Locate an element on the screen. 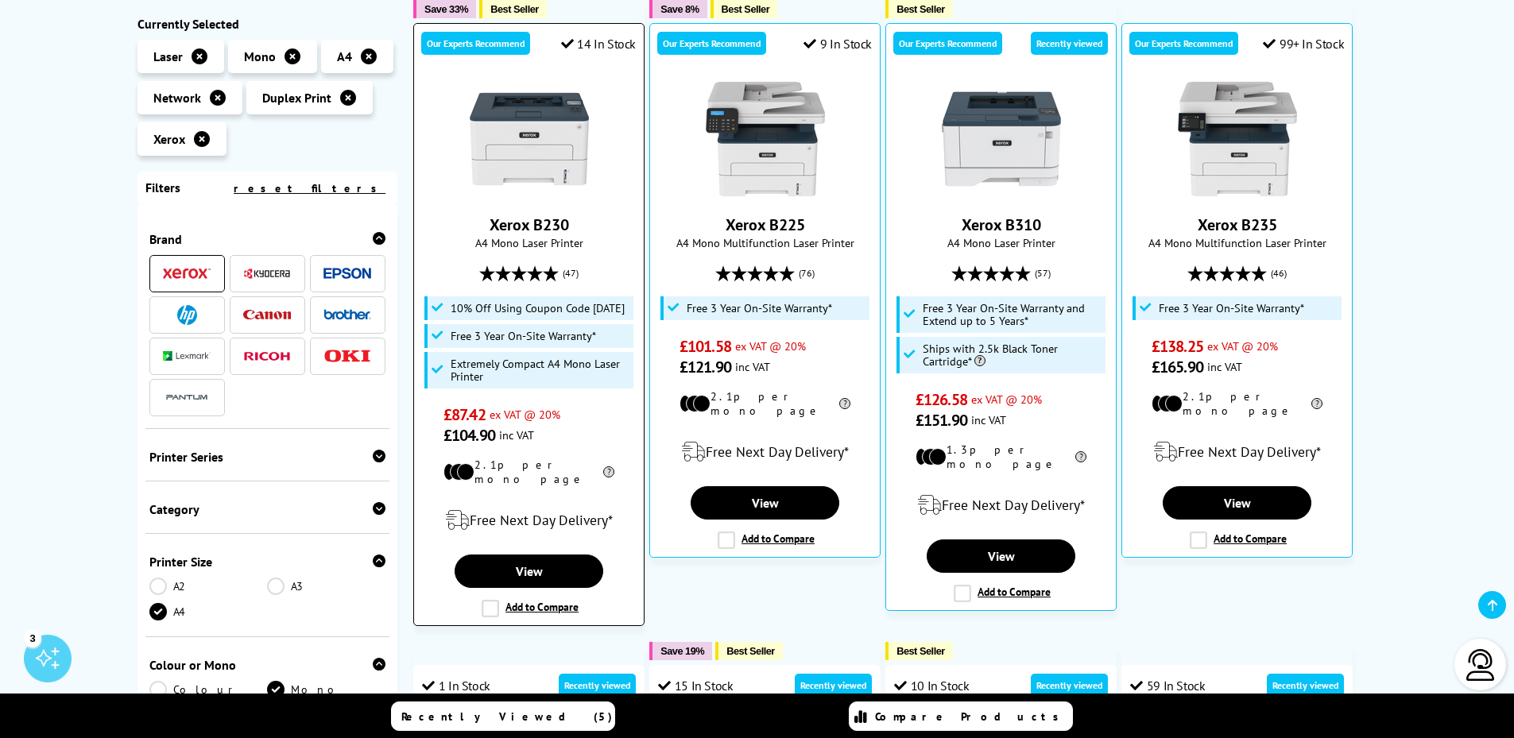  a: Pantum is located at coordinates (187, 397).